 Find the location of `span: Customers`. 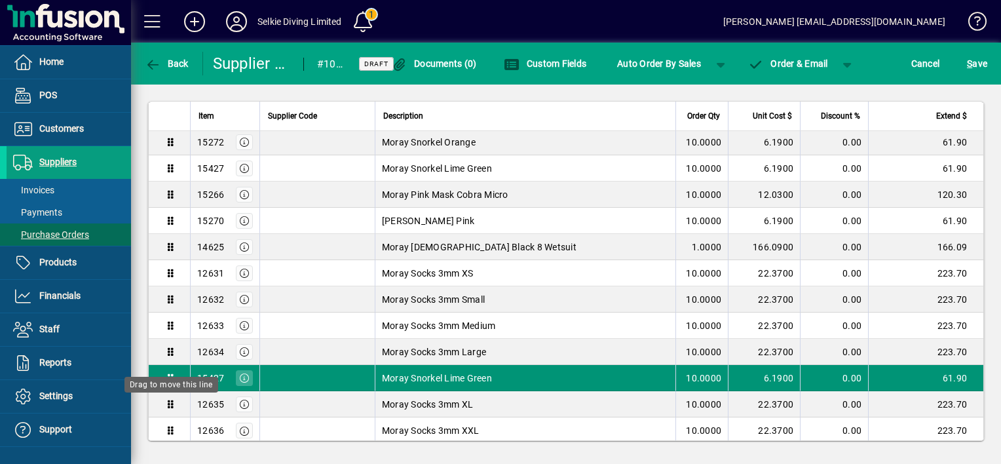

span: Customers is located at coordinates (62, 128).